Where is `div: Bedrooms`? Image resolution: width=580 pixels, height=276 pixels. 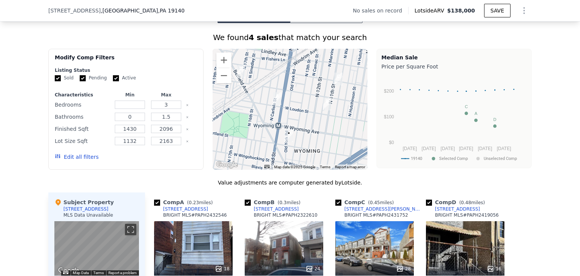 div: Bedrooms is located at coordinates (82, 105).